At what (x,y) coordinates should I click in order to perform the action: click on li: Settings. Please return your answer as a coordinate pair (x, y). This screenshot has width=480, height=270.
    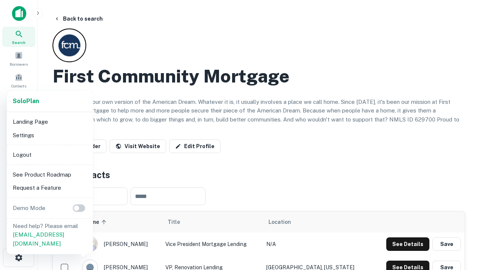
    Looking at the image, I should click on (50, 136).